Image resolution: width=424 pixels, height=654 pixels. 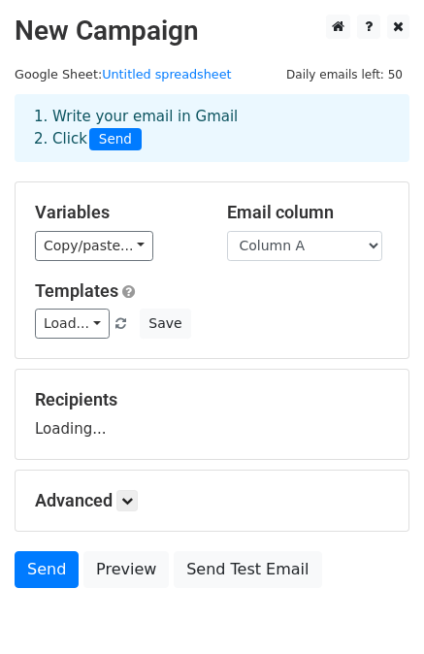 What do you see at coordinates (115, 140) in the screenshot?
I see `span: Send` at bounding box center [115, 140].